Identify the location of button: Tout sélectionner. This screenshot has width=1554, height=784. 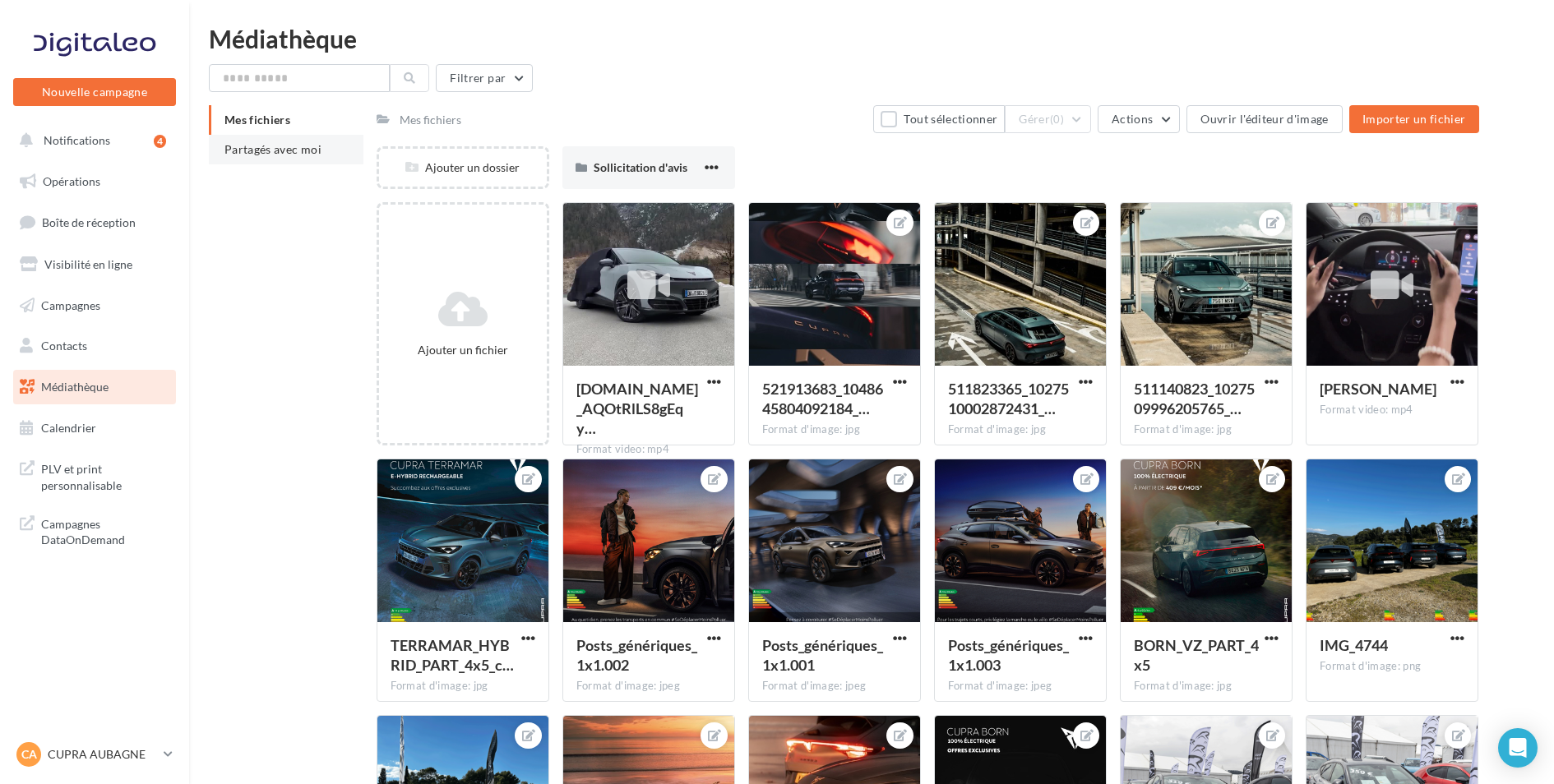
(939, 119).